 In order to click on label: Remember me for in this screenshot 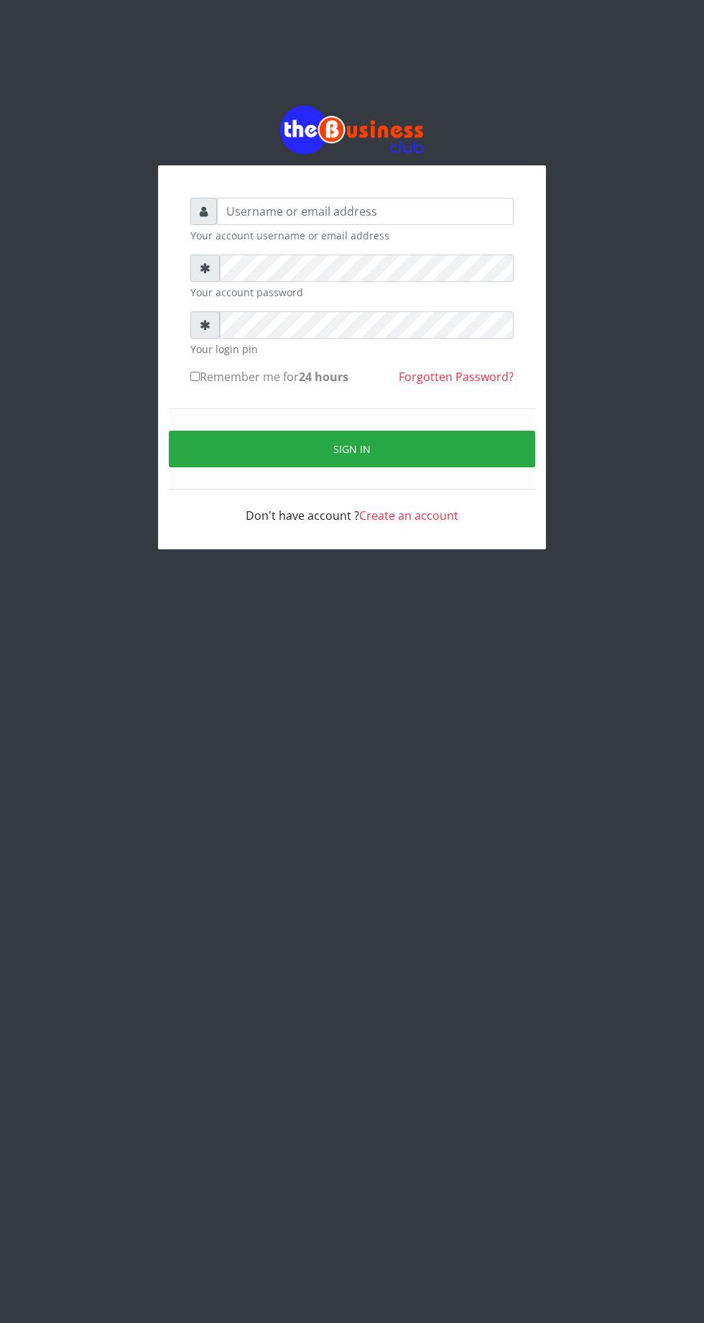, I will do `click(270, 377)`.